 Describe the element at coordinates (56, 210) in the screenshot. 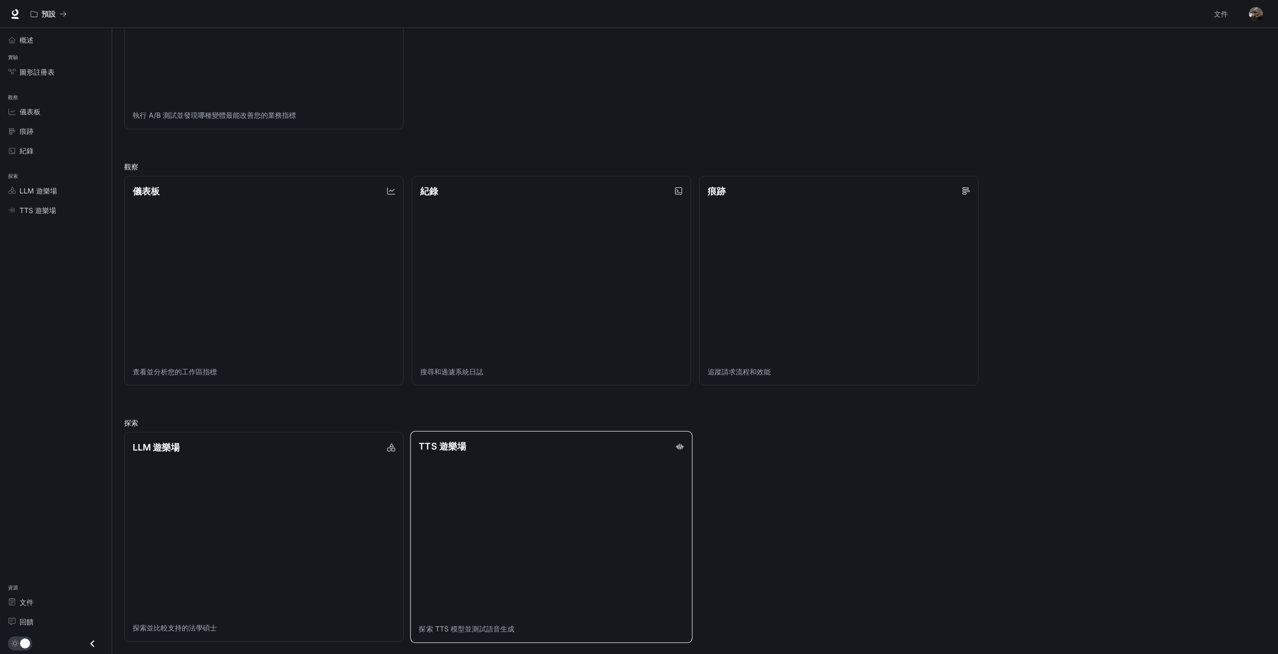

I see `a: TTS 遊樂場` at that location.